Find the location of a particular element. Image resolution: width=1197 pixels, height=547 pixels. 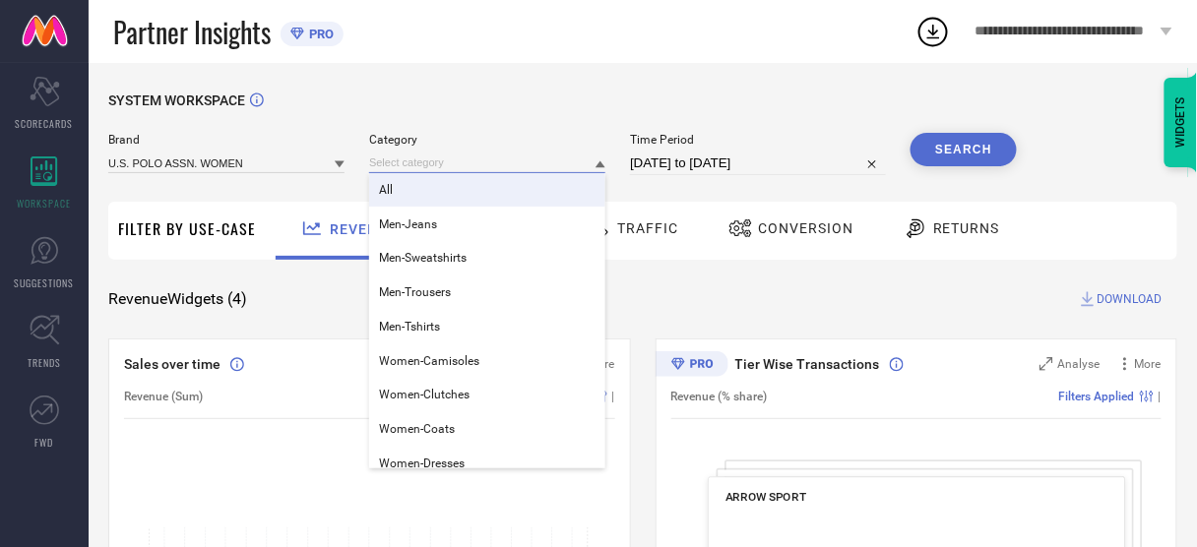

span: Filters Applied is located at coordinates (1096, 397).